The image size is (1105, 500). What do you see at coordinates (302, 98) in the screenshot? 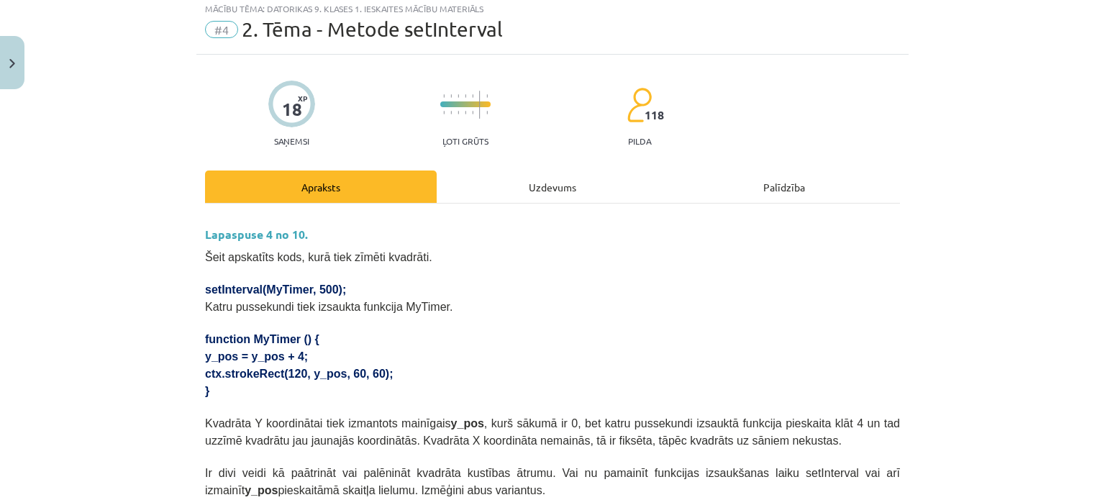
I see `span: XP` at bounding box center [302, 98].